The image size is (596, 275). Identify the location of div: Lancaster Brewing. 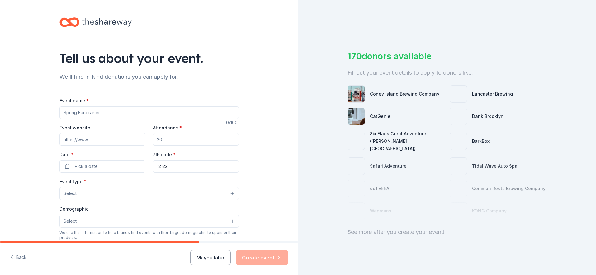
(493, 94).